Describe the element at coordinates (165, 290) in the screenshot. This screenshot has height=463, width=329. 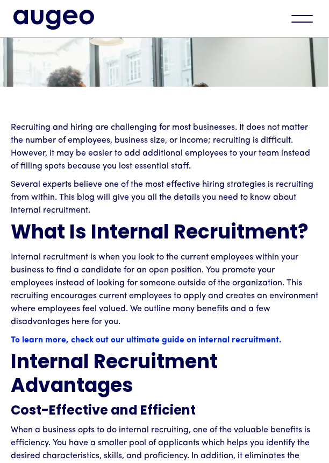
I see `p: Internal recruitment is when you look to the current employees within your business to find a can...` at that location.